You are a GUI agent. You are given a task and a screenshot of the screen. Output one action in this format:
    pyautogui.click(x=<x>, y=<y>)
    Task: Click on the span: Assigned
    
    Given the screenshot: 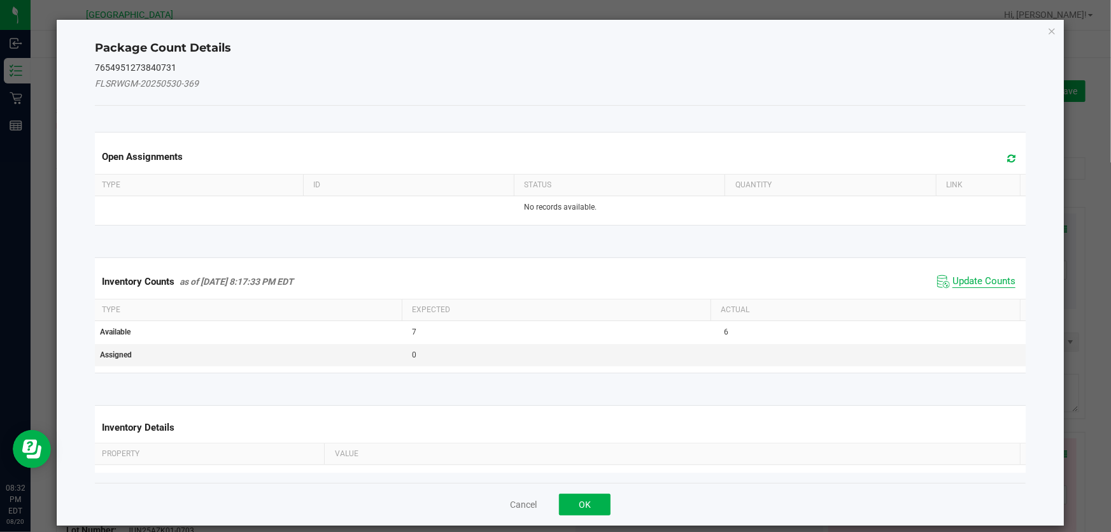 What is the action you would take?
    pyautogui.click(x=116, y=355)
    